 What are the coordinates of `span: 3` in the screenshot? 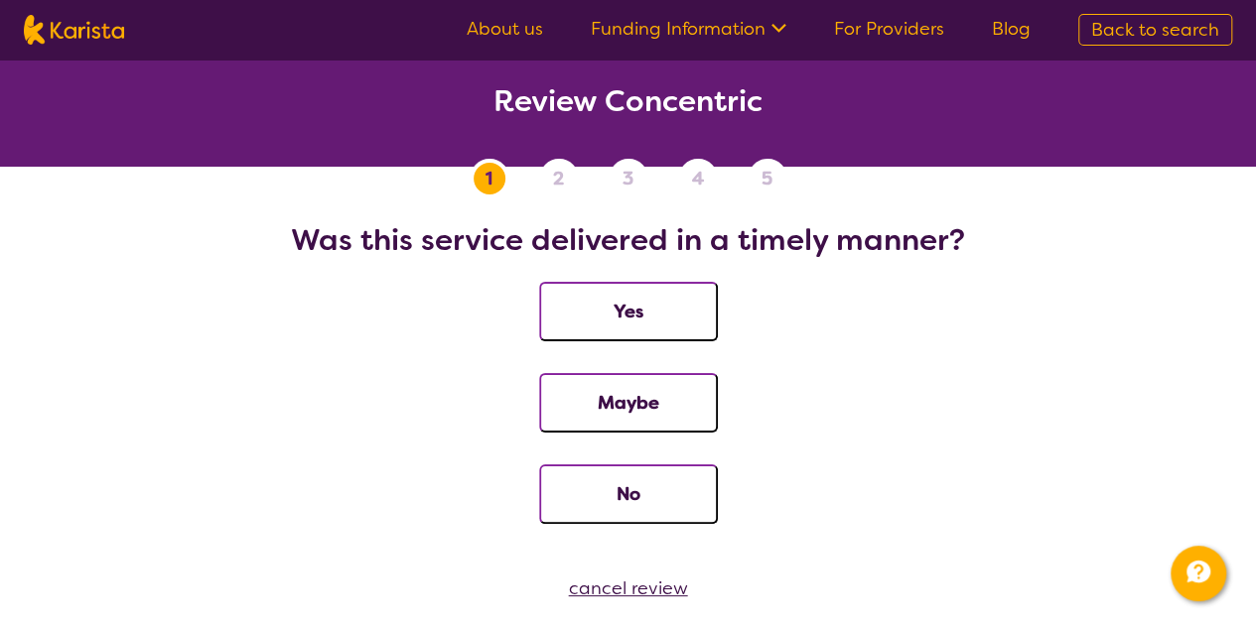 It's located at (627, 179).